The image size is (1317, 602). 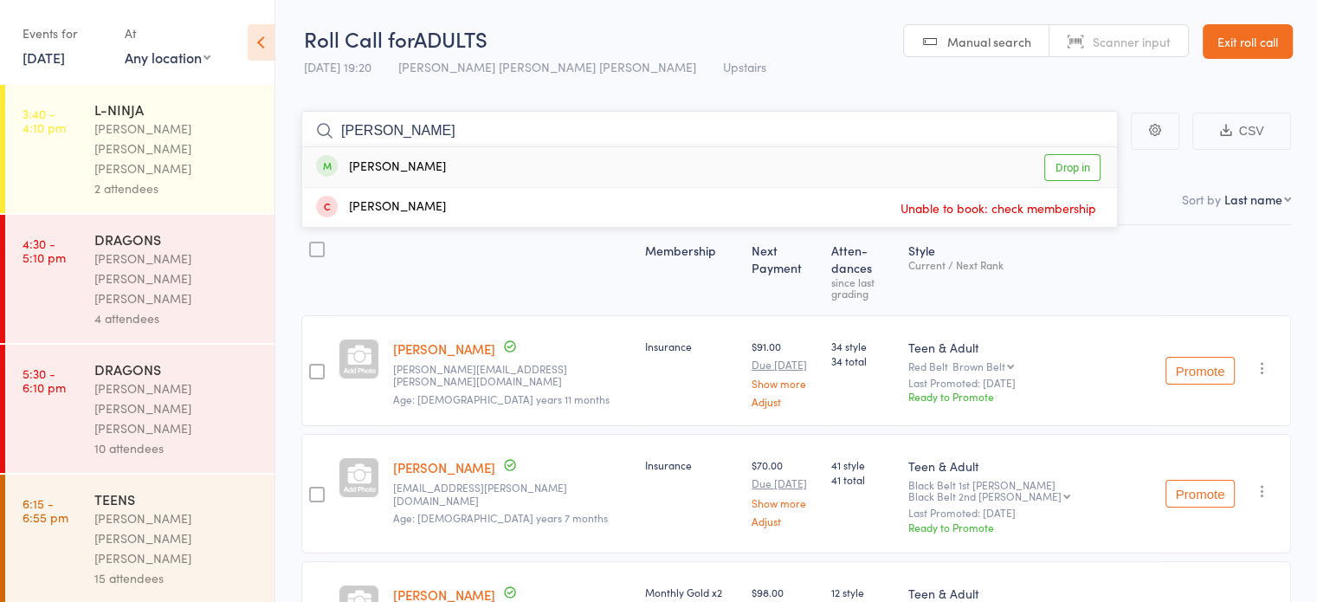 What do you see at coordinates (177, 109) in the screenshot?
I see `div: L-NINJA` at bounding box center [177, 109].